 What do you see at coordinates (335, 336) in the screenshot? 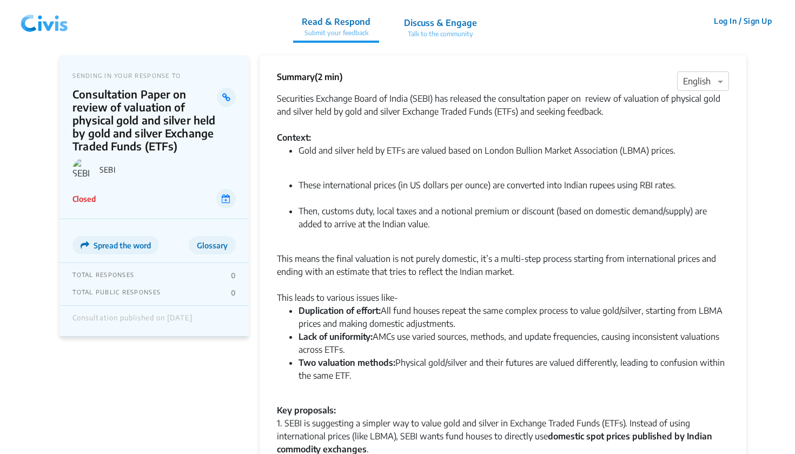
I see `strong: Lack of uniformity:` at bounding box center [335, 336].